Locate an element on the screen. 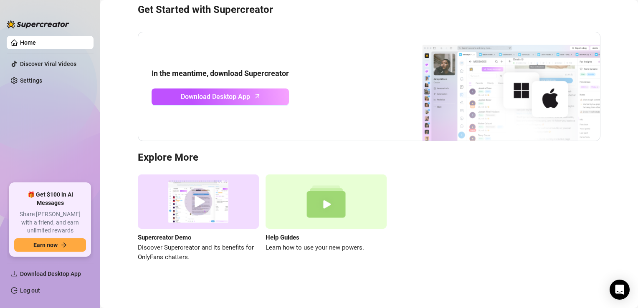  a: Settings is located at coordinates (31, 81).